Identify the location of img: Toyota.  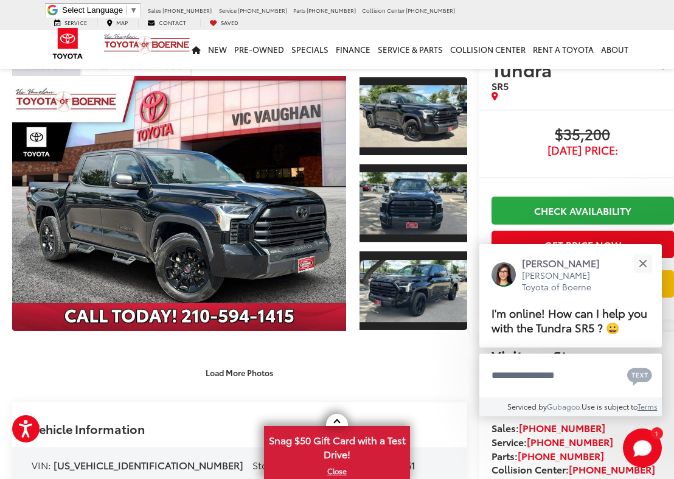
(68, 43).